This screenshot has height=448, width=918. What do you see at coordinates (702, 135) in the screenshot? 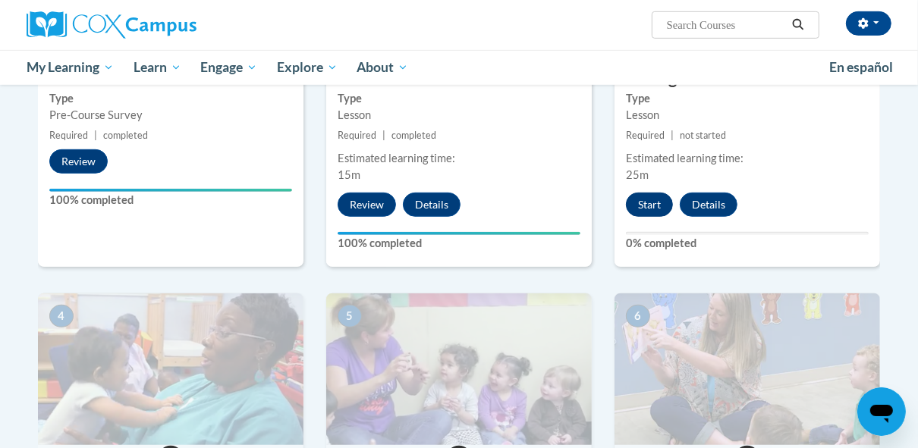
I see `span: not started` at bounding box center [702, 135].